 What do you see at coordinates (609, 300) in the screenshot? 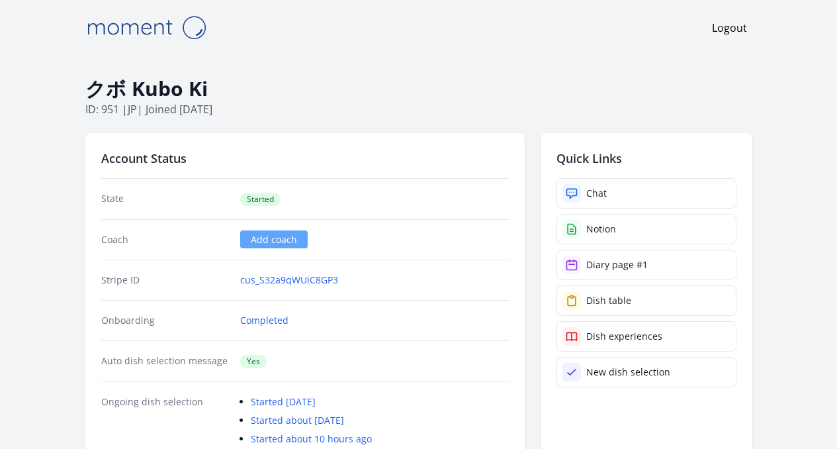
I see `div: Dish table` at bounding box center [609, 300].